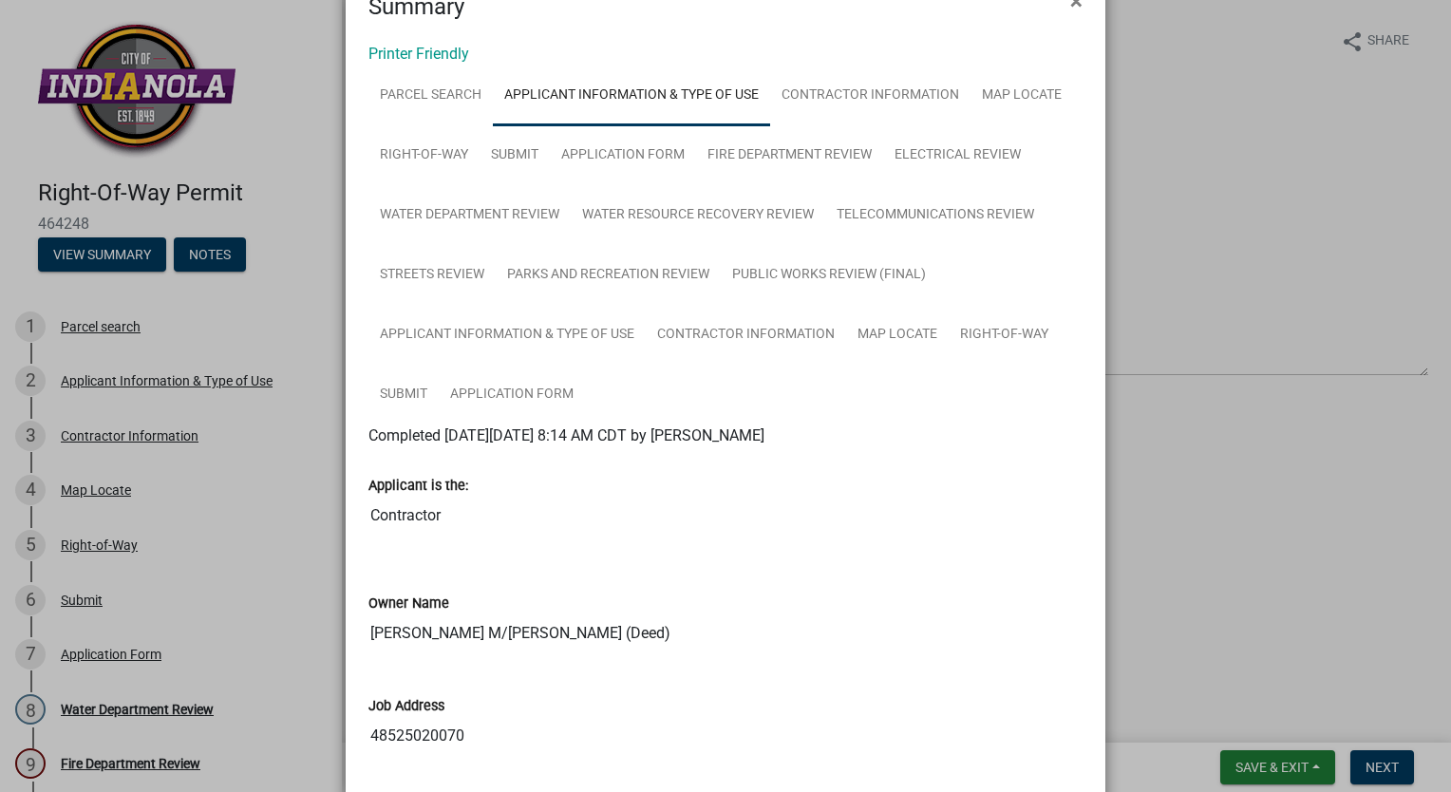 Image resolution: width=1451 pixels, height=792 pixels. Describe the element at coordinates (698, 216) in the screenshot. I see `a: Water Resource Recovery Review` at that location.